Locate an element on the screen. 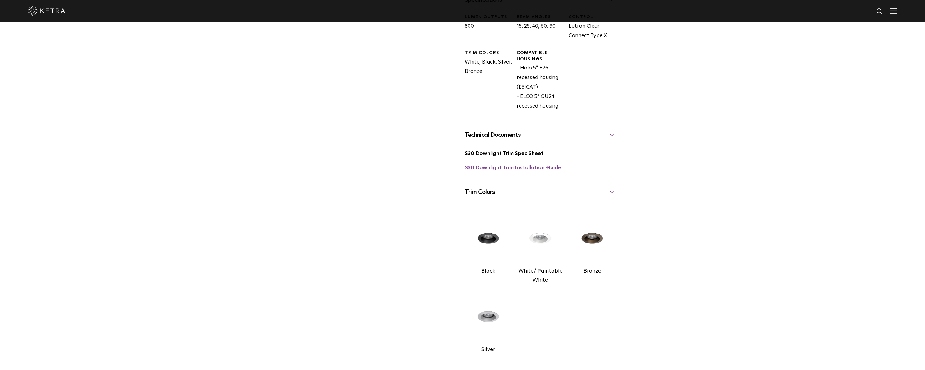 This screenshot has height=370, width=925. label: Black is located at coordinates (488, 271).